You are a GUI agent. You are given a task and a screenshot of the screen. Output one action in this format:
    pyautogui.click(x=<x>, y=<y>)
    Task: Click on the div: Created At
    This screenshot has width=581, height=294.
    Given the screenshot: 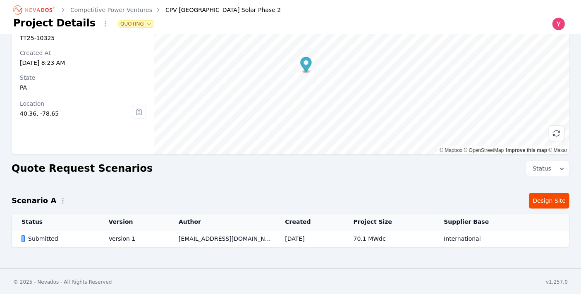 What is the action you would take?
    pyautogui.click(x=83, y=53)
    